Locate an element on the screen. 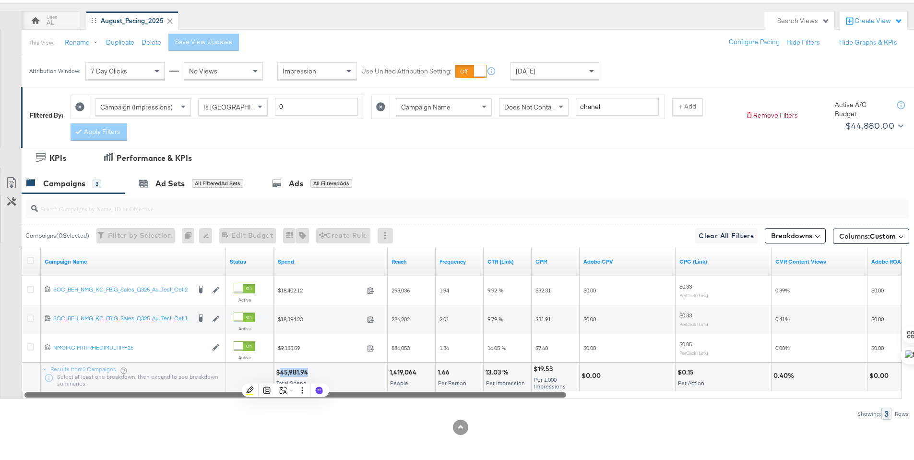 The height and width of the screenshot is (460, 914). span: 0.39% is located at coordinates (783, 288).